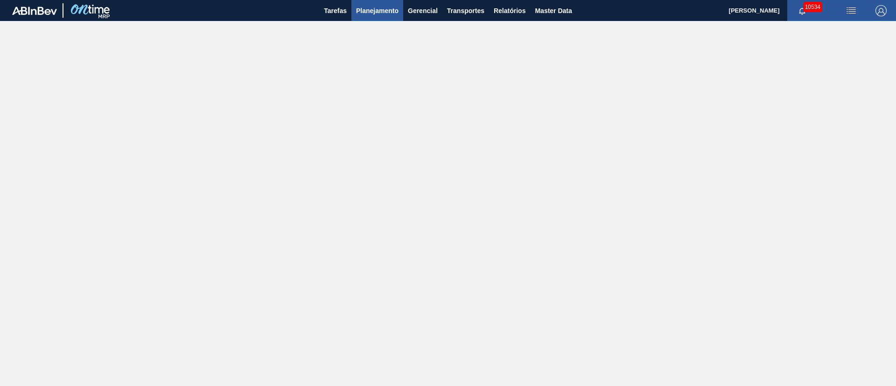  What do you see at coordinates (881, 11) in the screenshot?
I see `img: Logout` at bounding box center [881, 11].